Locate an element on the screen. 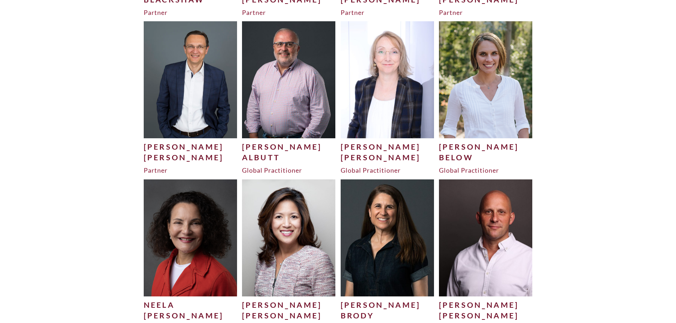 The height and width of the screenshot is (323, 676). img: Jason-Burby-500x625.jpg is located at coordinates (486, 238).